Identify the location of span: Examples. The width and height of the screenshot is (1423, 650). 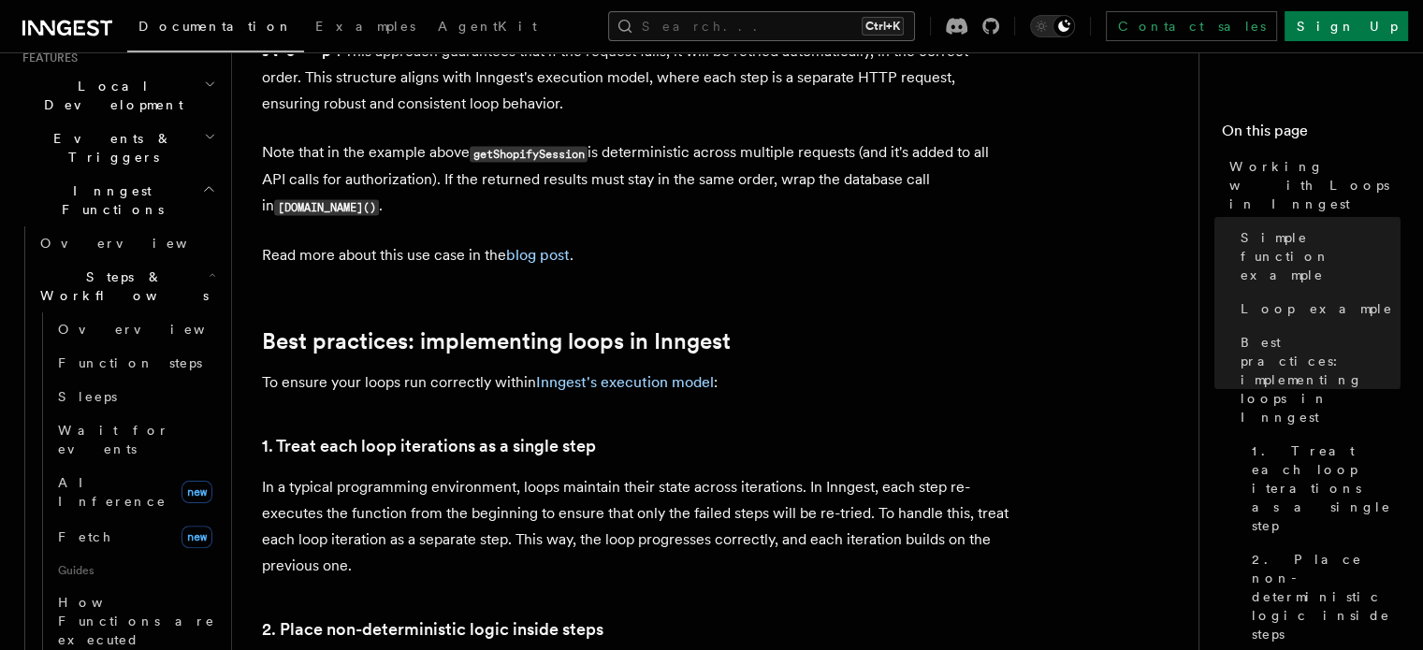
(365, 26).